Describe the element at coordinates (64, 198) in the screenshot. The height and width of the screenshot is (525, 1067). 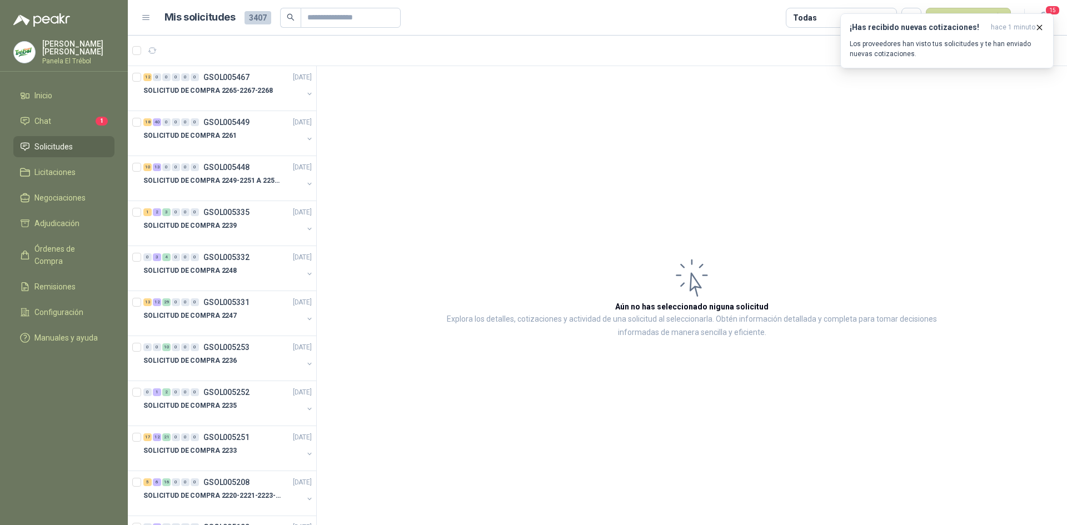
I see `a: Negociaciones` at that location.